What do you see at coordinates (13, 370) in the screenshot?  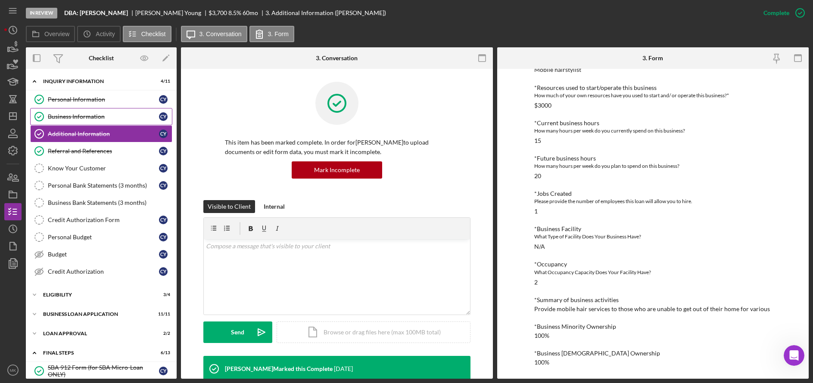 I see `button: MK` at bounding box center [13, 370].